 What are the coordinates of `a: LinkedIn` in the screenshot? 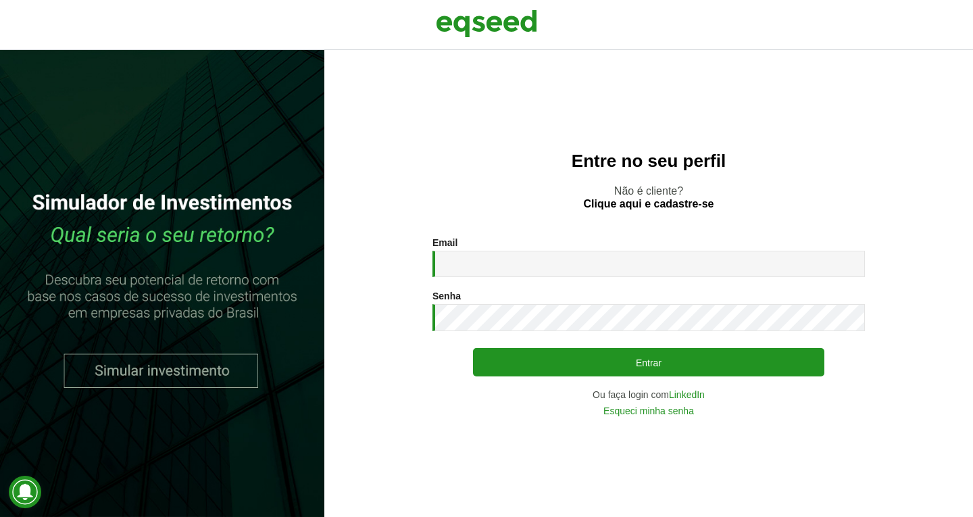 It's located at (687, 395).